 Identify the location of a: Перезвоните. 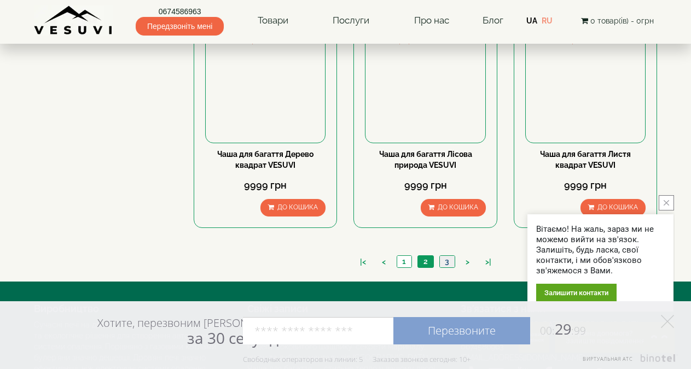
(462, 331).